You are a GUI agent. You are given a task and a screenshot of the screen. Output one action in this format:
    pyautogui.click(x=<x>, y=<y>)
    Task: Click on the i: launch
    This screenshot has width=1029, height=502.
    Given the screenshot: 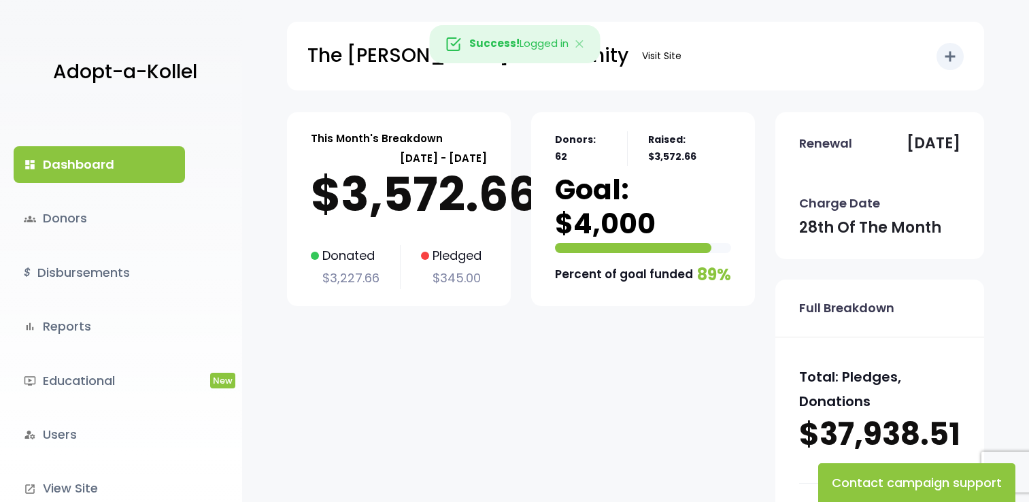 What is the action you would take?
    pyautogui.click(x=30, y=489)
    